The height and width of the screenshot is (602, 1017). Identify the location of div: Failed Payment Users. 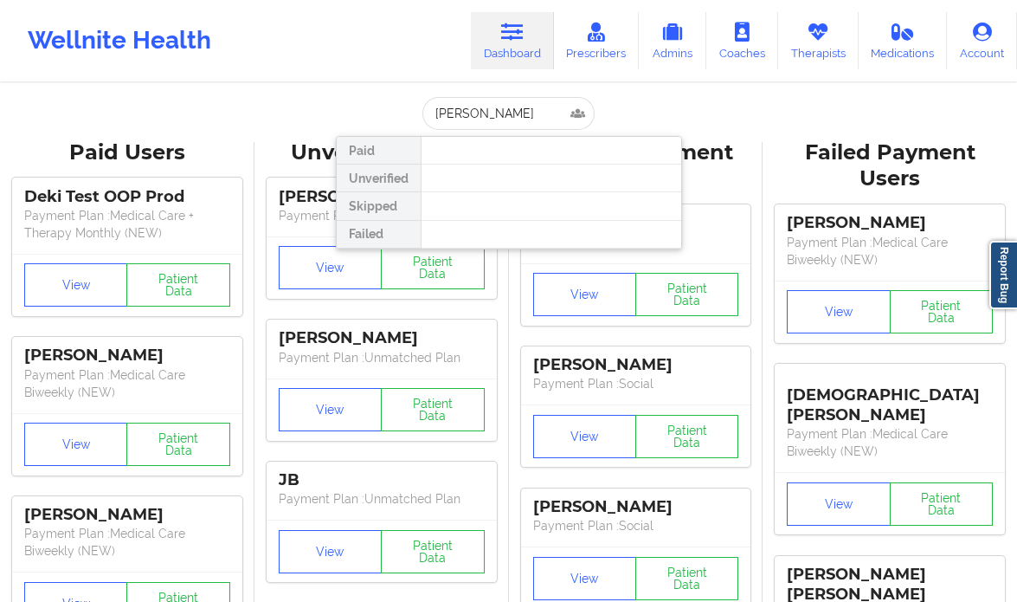
(890, 166).